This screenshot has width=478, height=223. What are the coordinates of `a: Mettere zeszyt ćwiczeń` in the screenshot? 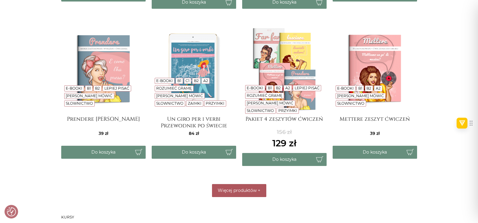 It's located at (375, 122).